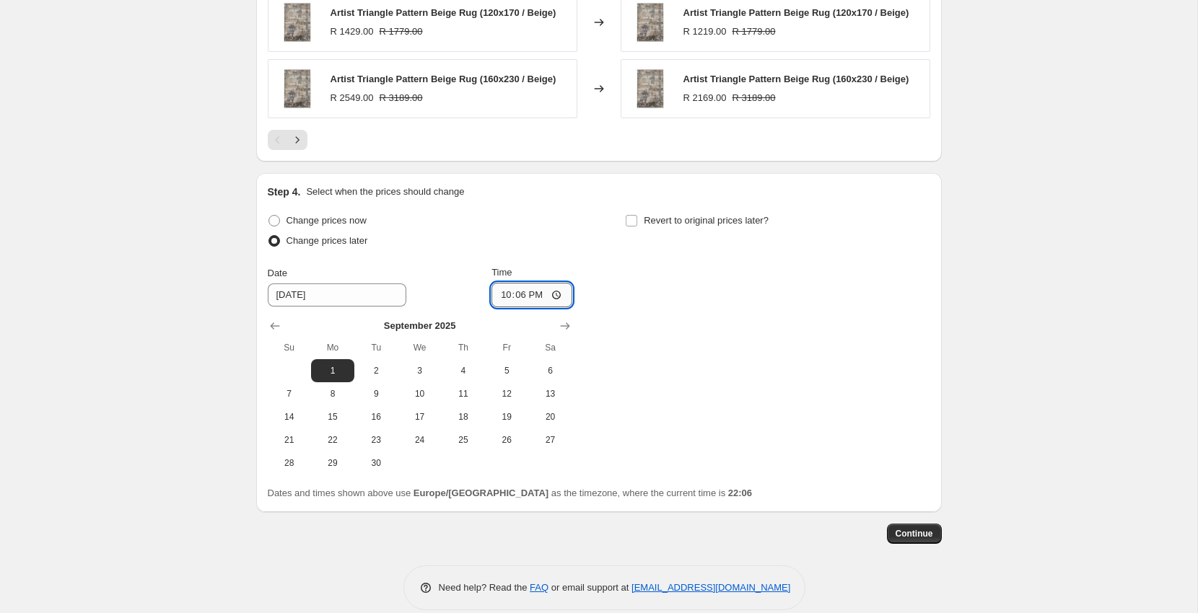 This screenshot has width=1198, height=613. I want to click on span: 18, so click(463, 417).